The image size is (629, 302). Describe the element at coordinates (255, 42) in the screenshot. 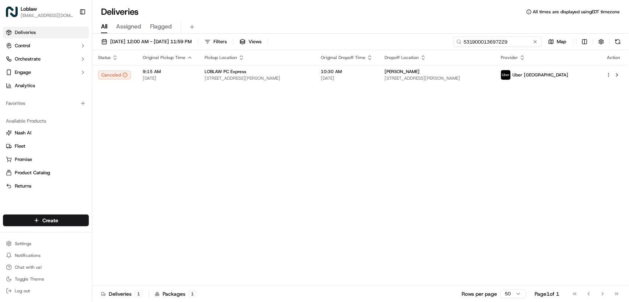

I see `span: Views` at that location.